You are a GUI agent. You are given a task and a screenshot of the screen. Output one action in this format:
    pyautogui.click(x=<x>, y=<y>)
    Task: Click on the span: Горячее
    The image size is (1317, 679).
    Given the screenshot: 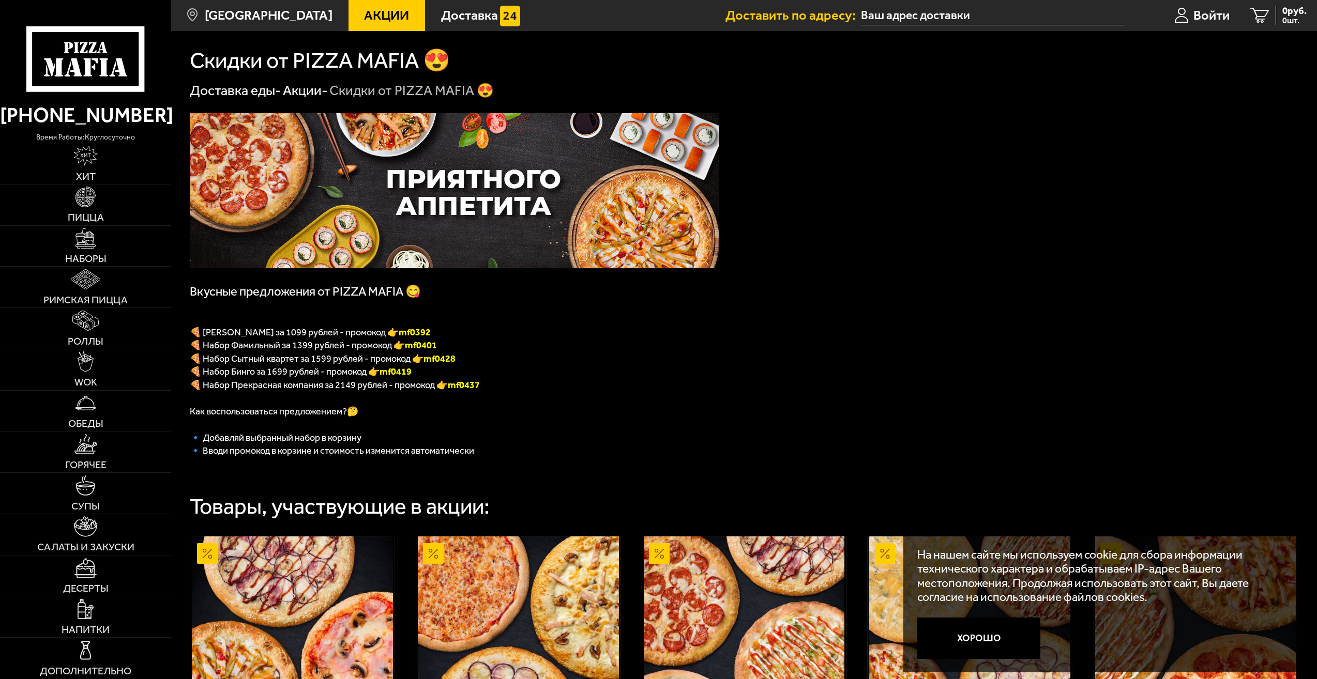 What is the action you would take?
    pyautogui.click(x=86, y=465)
    